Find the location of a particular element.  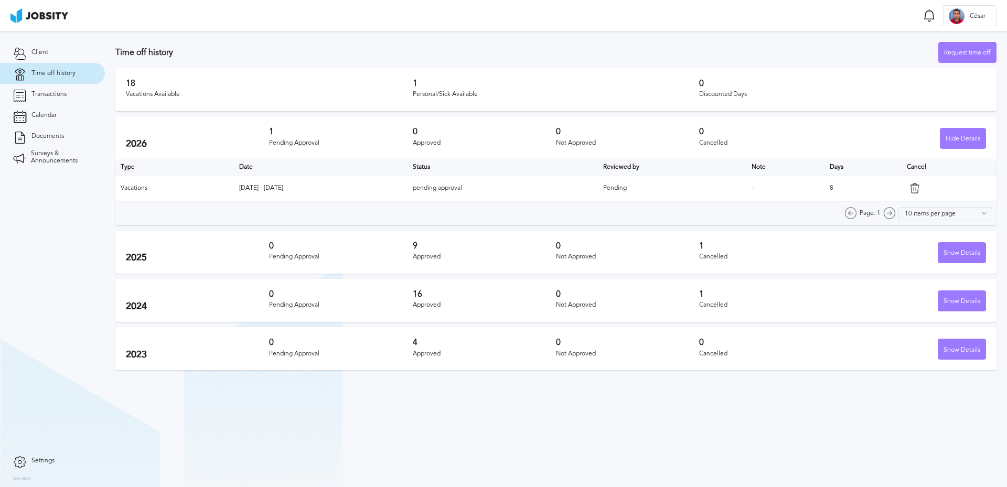

span: César is located at coordinates (978, 16).